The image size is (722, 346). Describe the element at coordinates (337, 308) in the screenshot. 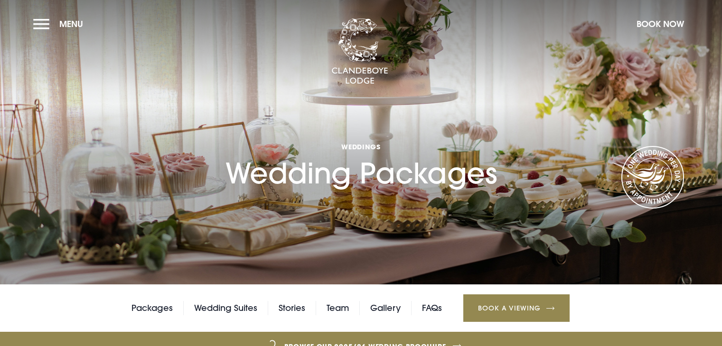

I see `a: Team` at that location.